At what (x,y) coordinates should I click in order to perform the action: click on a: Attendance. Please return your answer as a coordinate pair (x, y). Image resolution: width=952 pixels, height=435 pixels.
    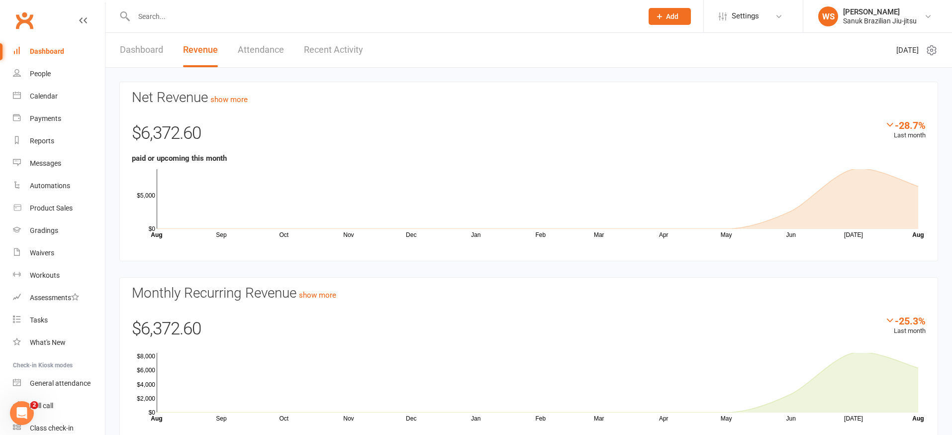
    Looking at the image, I should click on (261, 50).